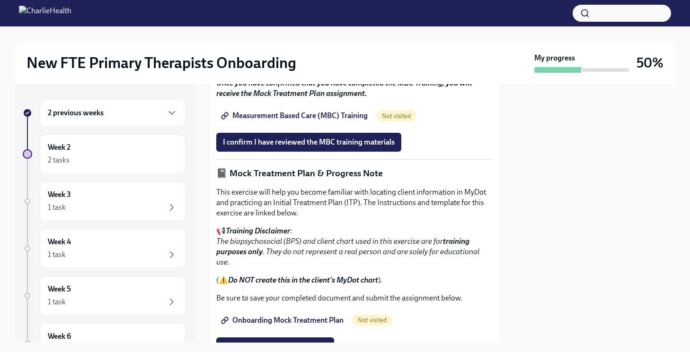 This screenshot has height=352, width=690. I want to click on h6: Week 3, so click(59, 195).